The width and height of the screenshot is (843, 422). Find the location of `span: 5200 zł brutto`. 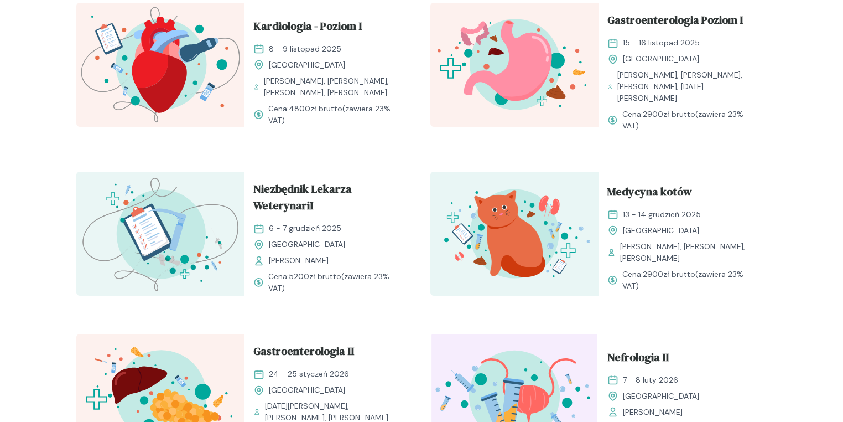

span: 5200 zł brutto is located at coordinates (315, 276).